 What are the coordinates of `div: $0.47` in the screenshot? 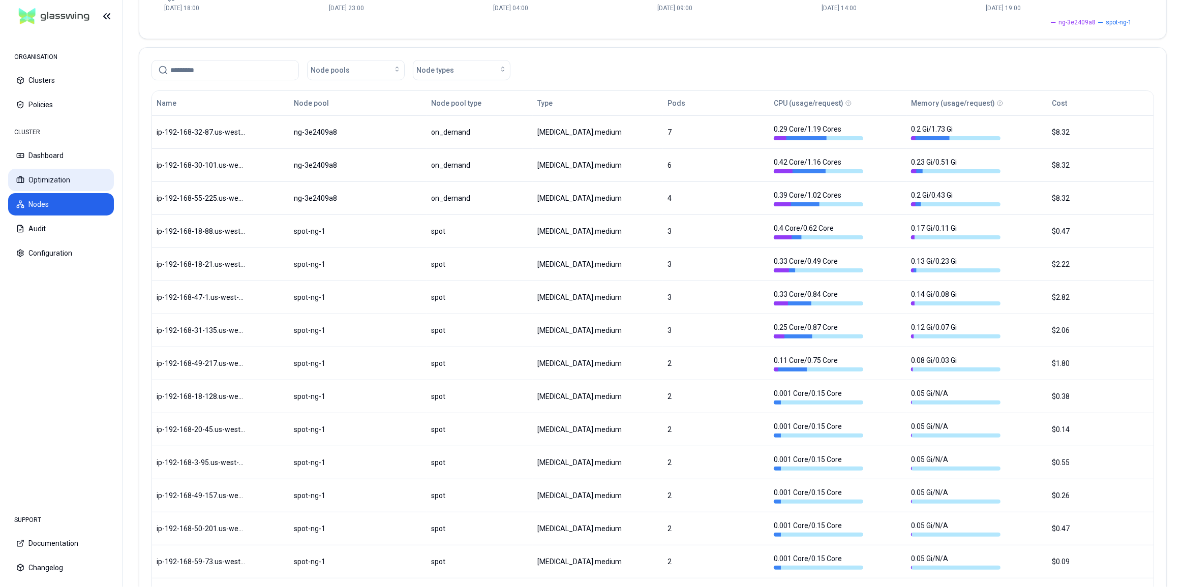 It's located at (1100, 231).